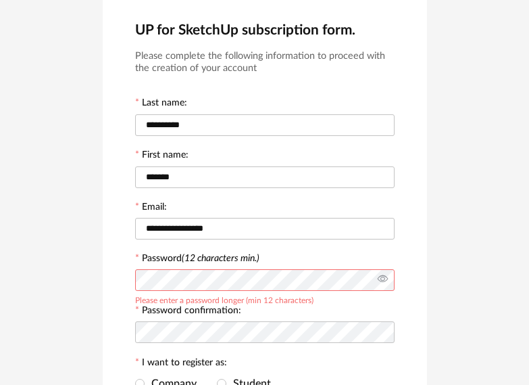 The image size is (529, 385). What do you see at coordinates (162, 156) in the screenshot?
I see `label: First name:` at bounding box center [162, 156].